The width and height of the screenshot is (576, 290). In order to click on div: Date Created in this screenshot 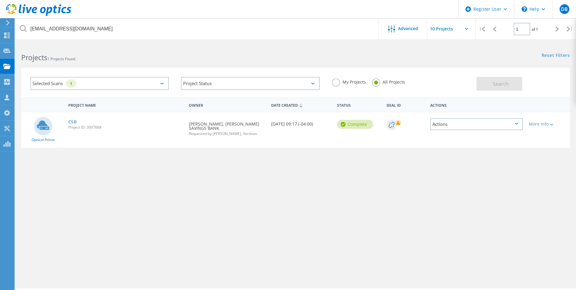, I will do `click(301, 105)`.